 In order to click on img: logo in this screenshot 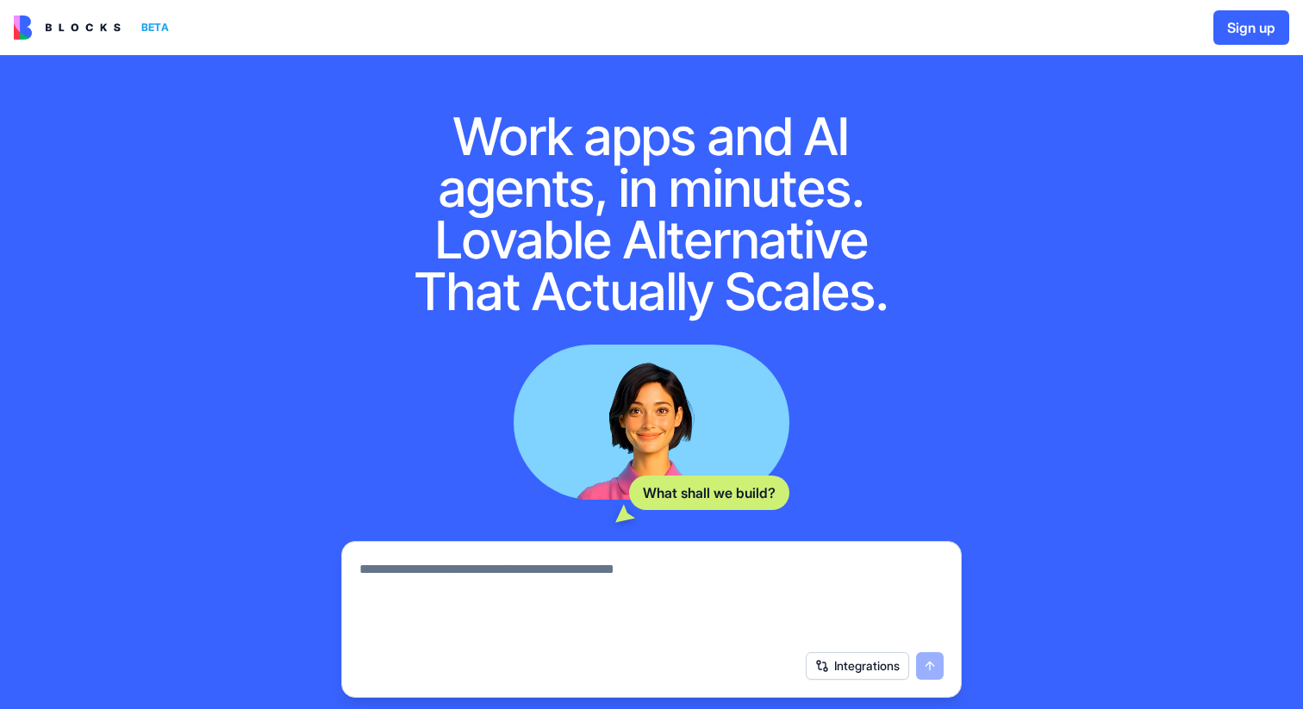, I will do `click(67, 28)`.